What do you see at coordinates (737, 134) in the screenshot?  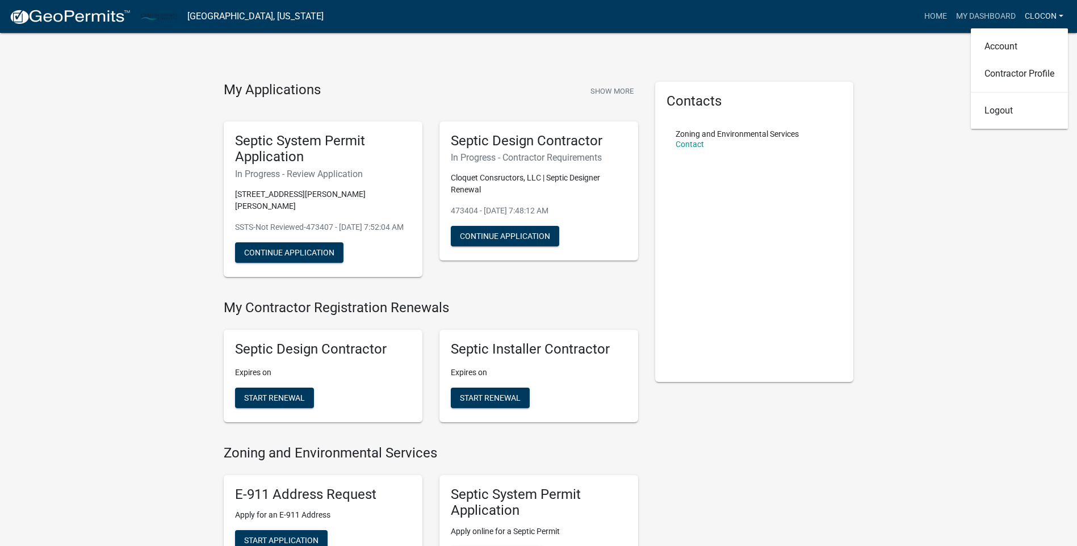 I see `p: Zoning and Environmental Services` at bounding box center [737, 134].